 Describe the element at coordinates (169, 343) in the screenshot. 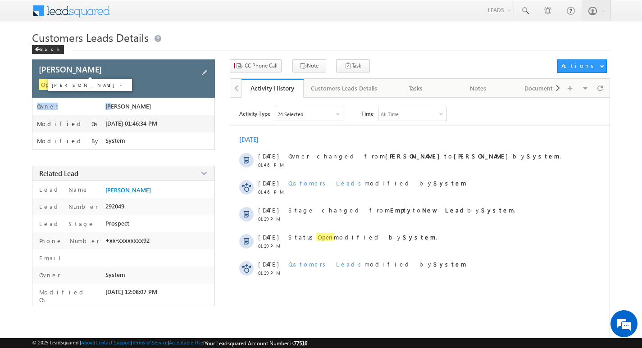

I see `span: © 2025 LeadSquared | | | | |` at that location.